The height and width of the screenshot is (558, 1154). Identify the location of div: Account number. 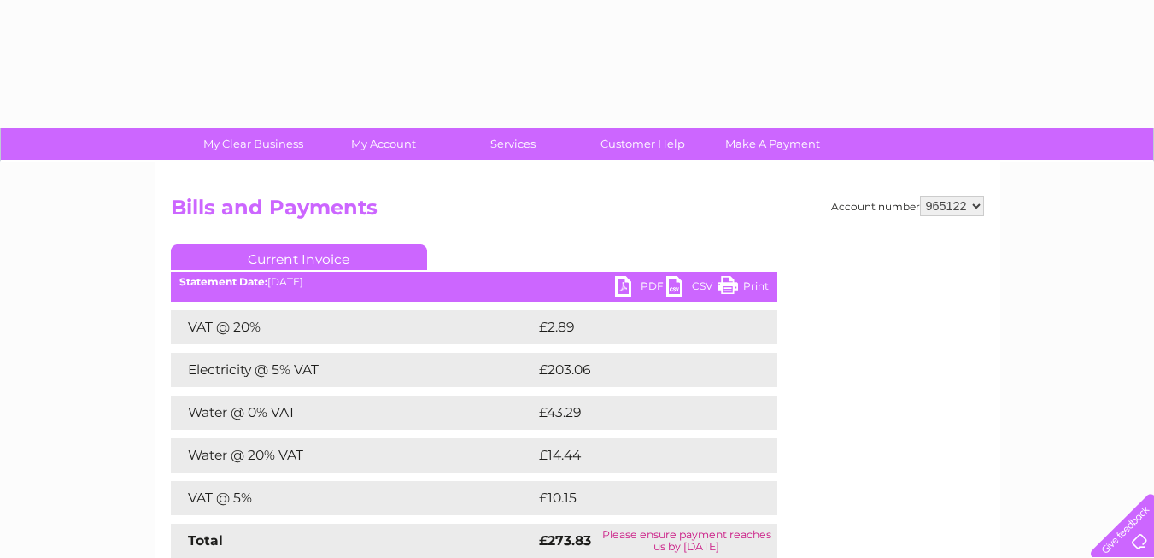
(907, 206).